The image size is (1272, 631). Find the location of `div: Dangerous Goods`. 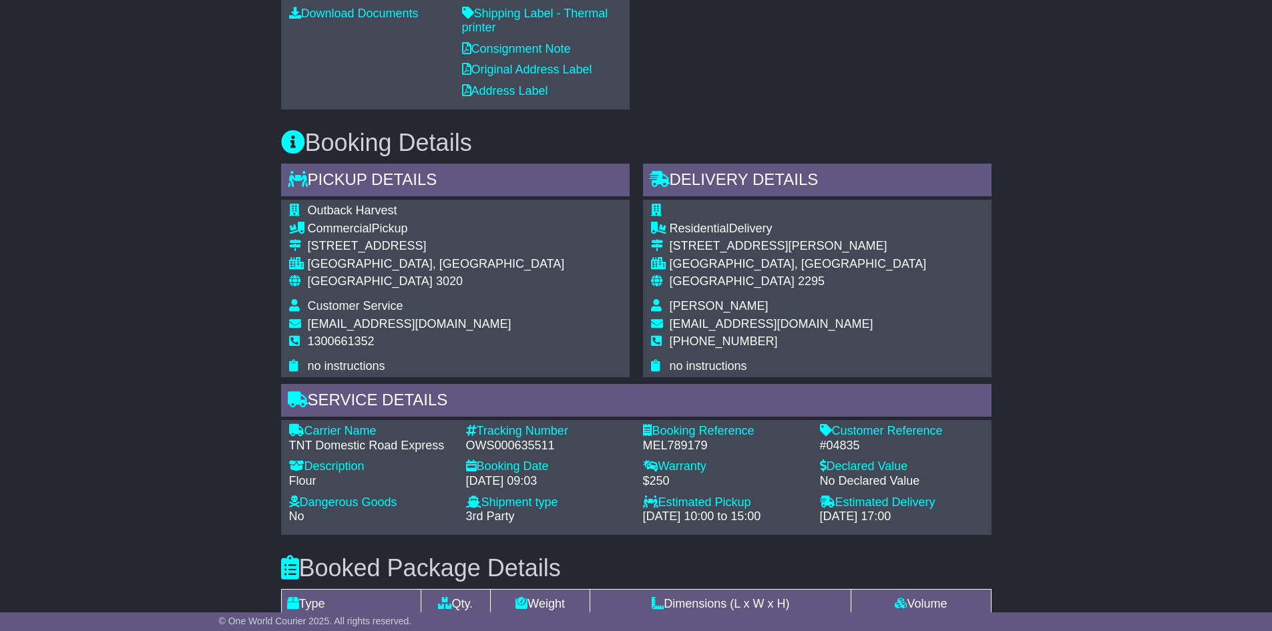

div: Dangerous Goods is located at coordinates (370, 503).